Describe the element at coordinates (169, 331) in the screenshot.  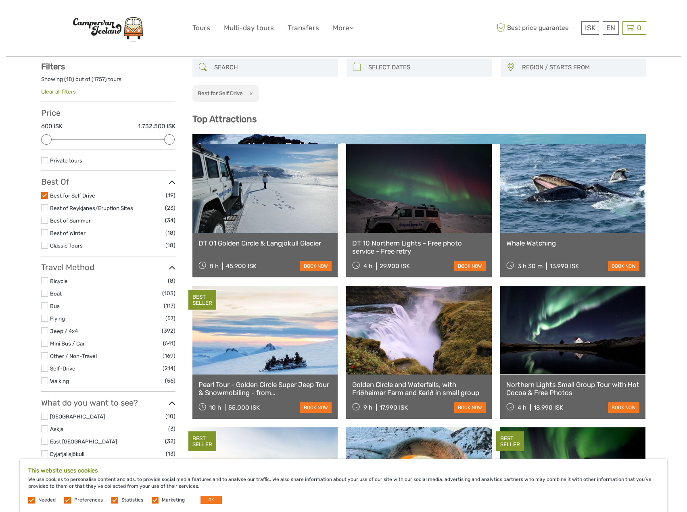
I see `span: (392)` at that location.